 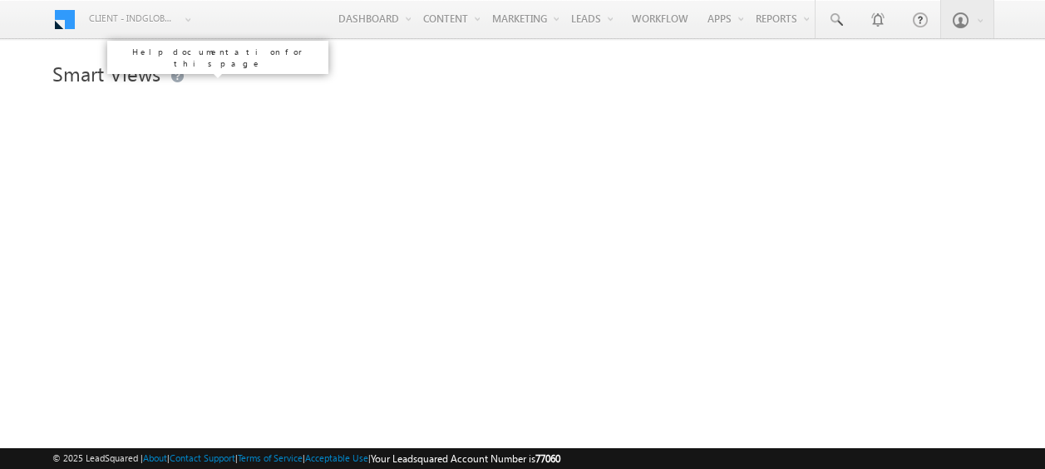 What do you see at coordinates (218, 57) in the screenshot?
I see `p: Help documentation for this page` at bounding box center [218, 57].